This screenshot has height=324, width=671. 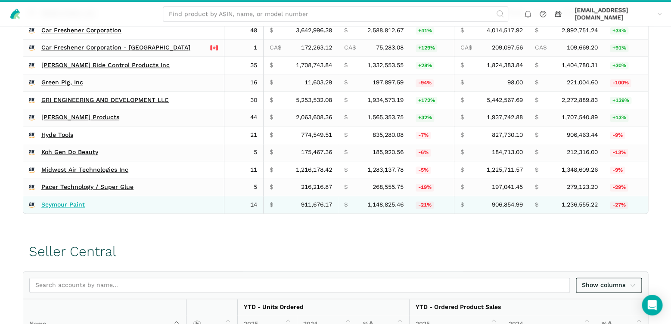 What do you see at coordinates (619, 206) in the screenshot?
I see `span: -27%` at bounding box center [619, 206].